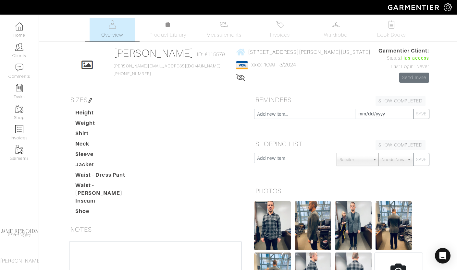 The image size is (457, 270). What do you see at coordinates (280, 35) in the screenshot?
I see `span: Invoices` at bounding box center [280, 35].